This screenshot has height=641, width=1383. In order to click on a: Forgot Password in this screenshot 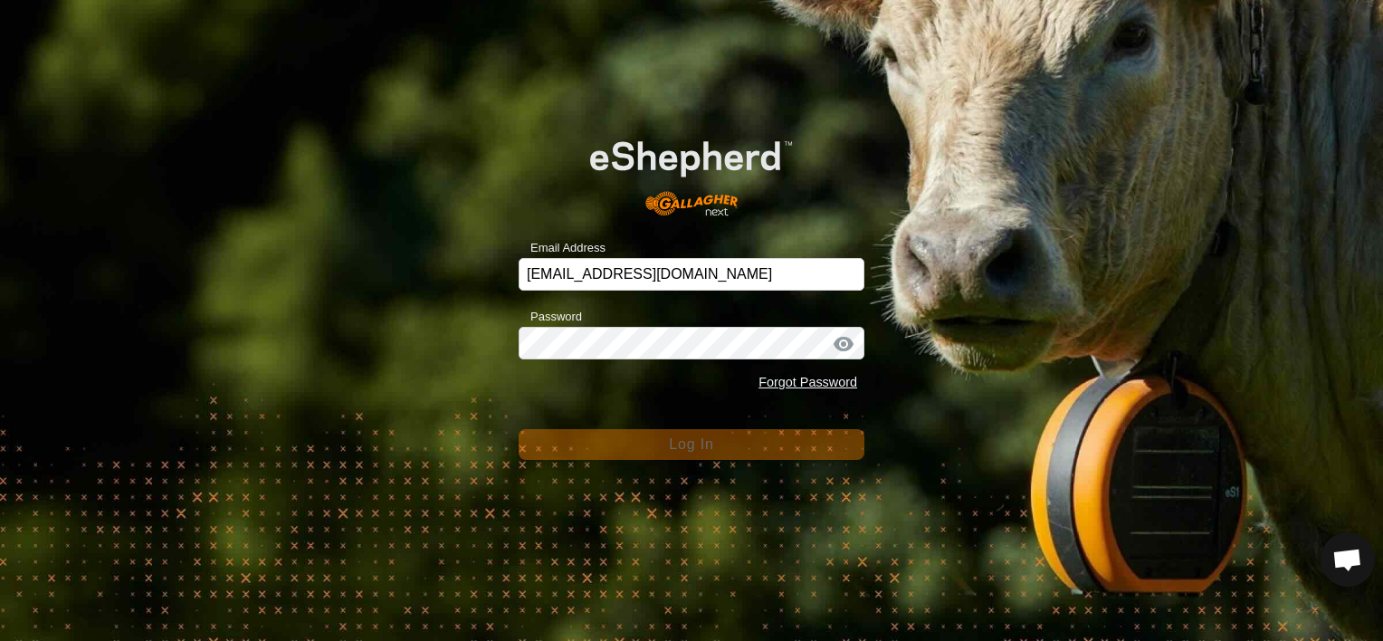, I will do `click(808, 382)`.